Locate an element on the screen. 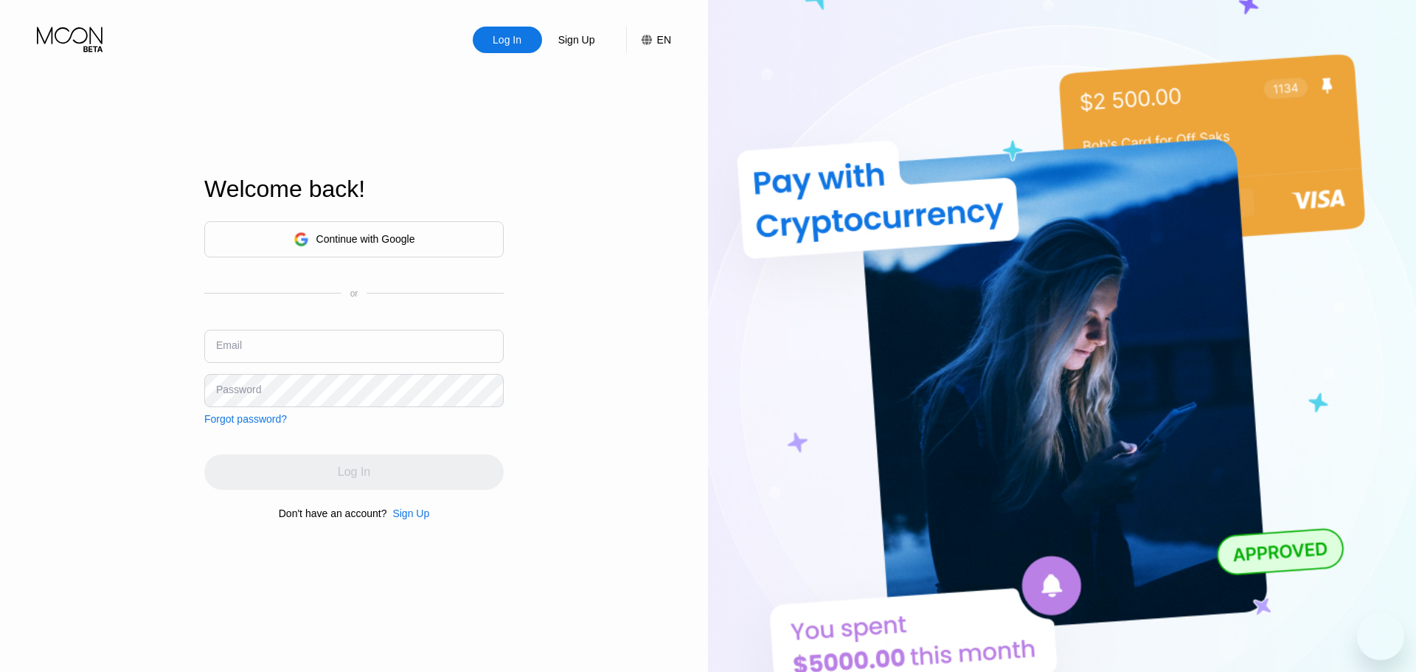 This screenshot has height=672, width=1416. div: Forgot password? is located at coordinates (246, 419).